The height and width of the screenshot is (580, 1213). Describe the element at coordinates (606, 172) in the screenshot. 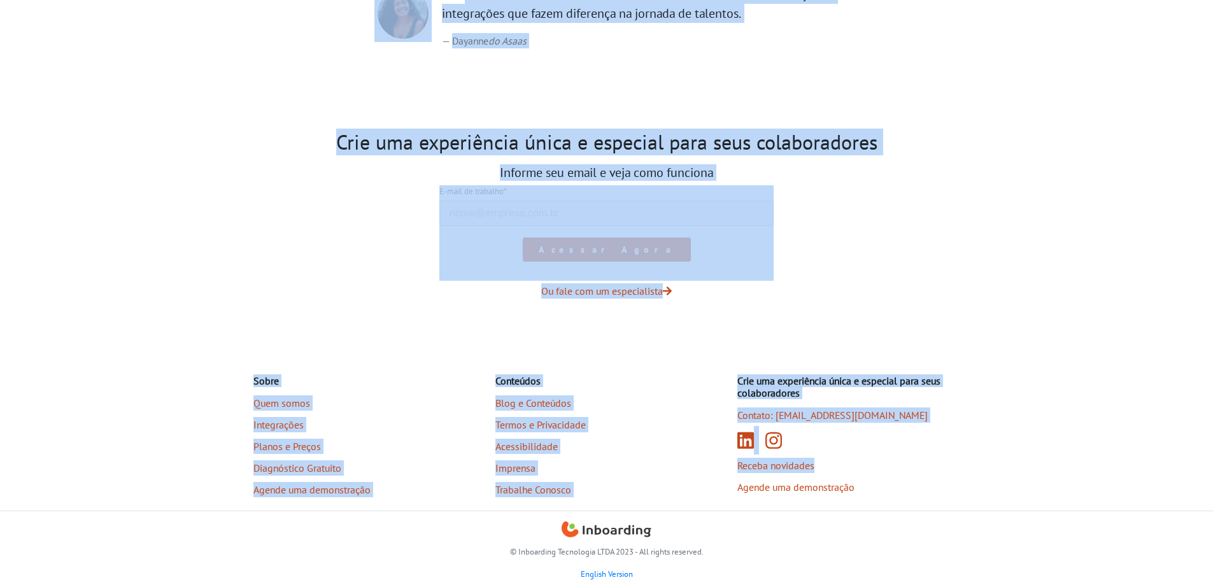

I see `h3: Informe seu email e veja como funciona` at that location.